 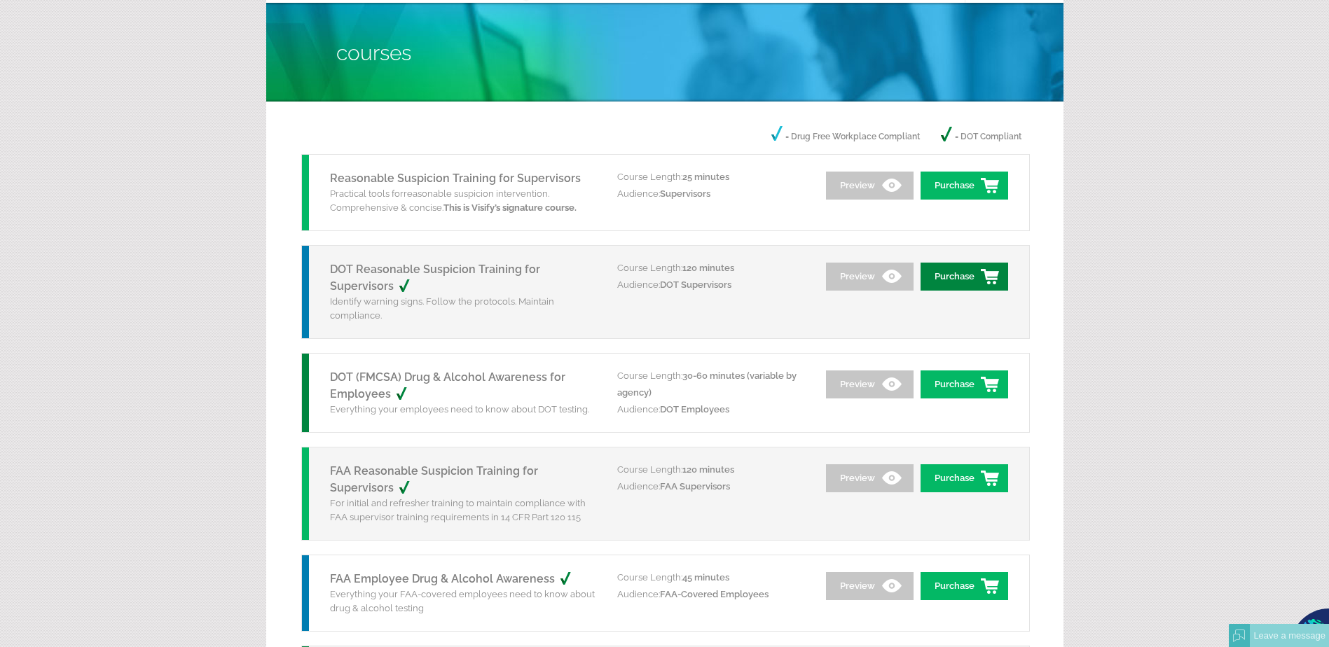 I want to click on a: Reasonable Suspicion Training for Supervisors, so click(x=455, y=178).